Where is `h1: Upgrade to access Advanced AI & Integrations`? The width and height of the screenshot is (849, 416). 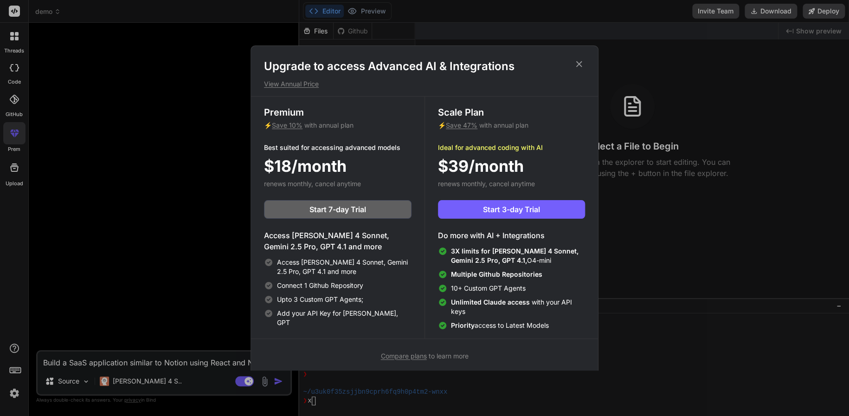 h1: Upgrade to access Advanced AI & Integrations is located at coordinates (425, 66).